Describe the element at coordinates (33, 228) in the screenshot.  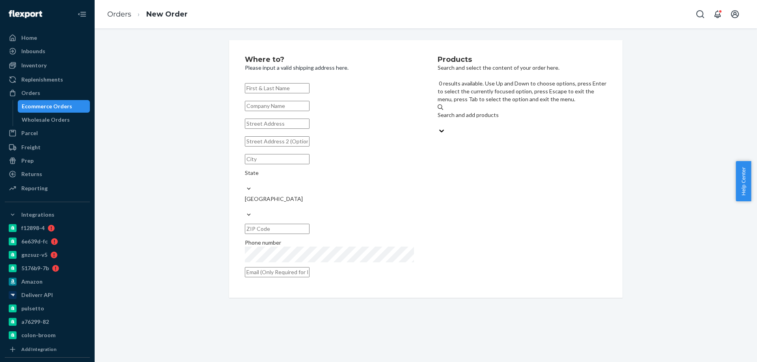
I see `div: f12898-4` at that location.